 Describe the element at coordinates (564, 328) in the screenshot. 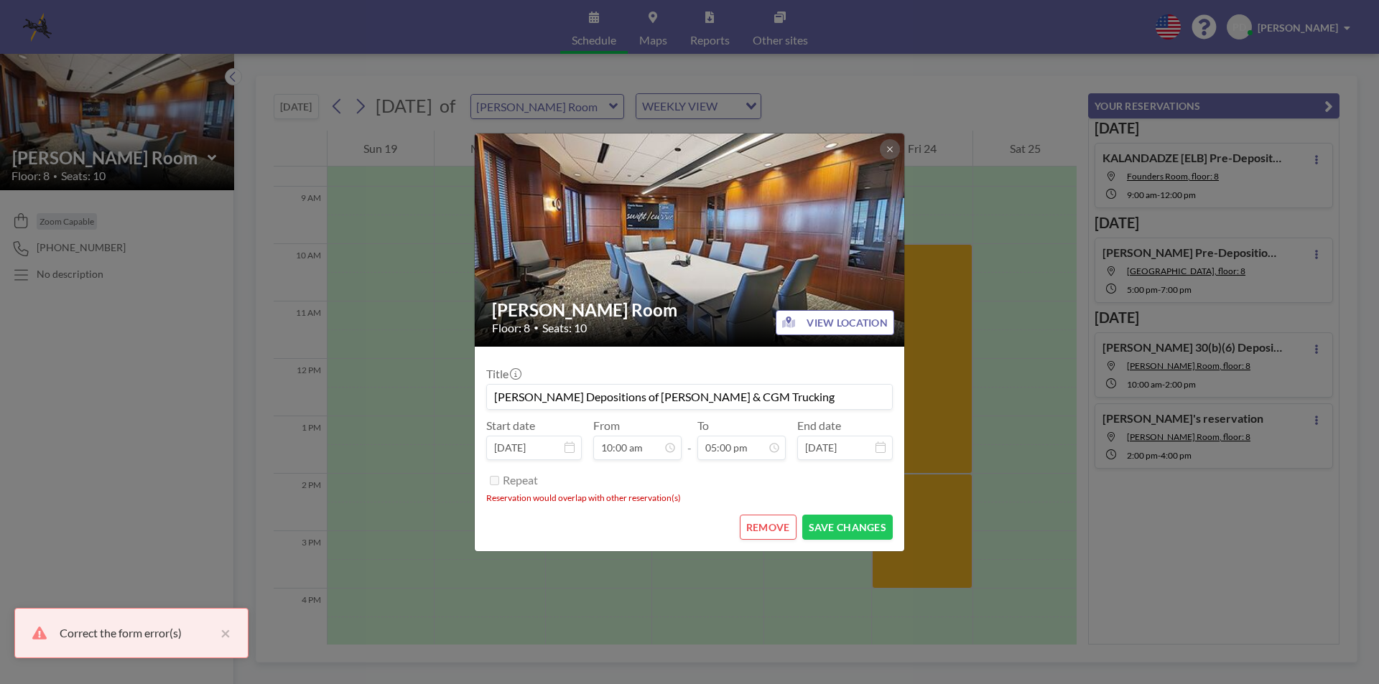

I see `span: Seats: 10` at that location.